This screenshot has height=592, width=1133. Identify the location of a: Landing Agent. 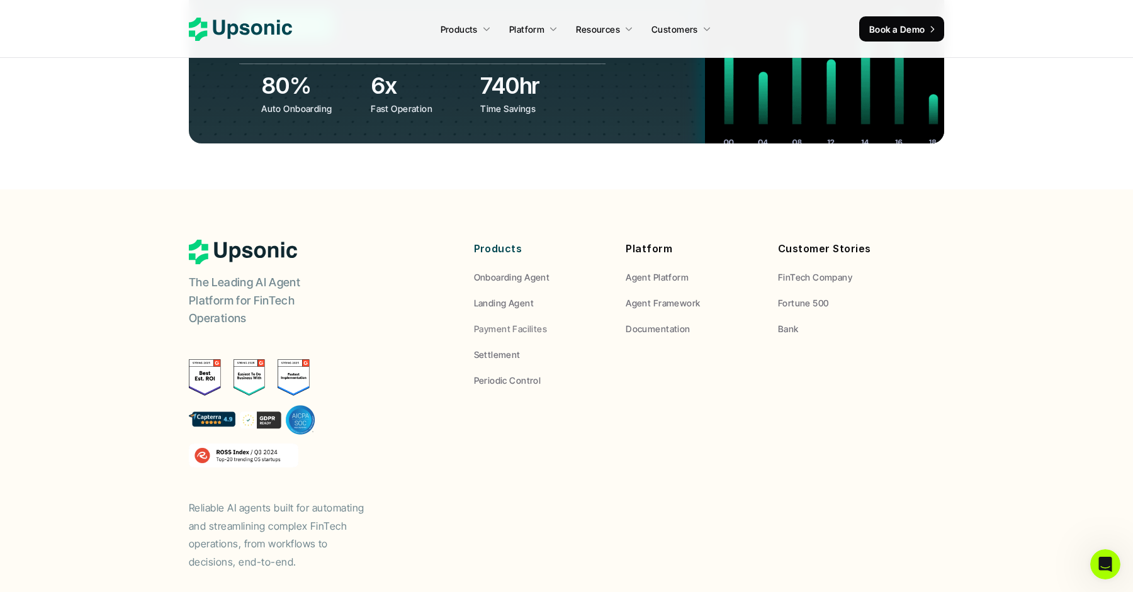
(541, 303).